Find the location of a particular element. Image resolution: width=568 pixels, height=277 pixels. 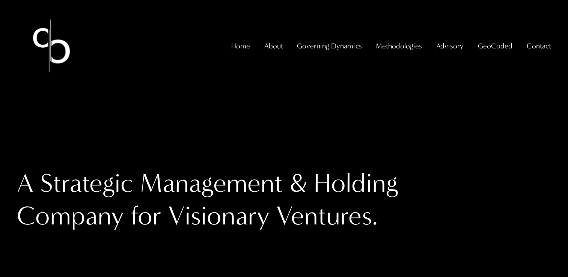

span: Contact is located at coordinates (538, 46).